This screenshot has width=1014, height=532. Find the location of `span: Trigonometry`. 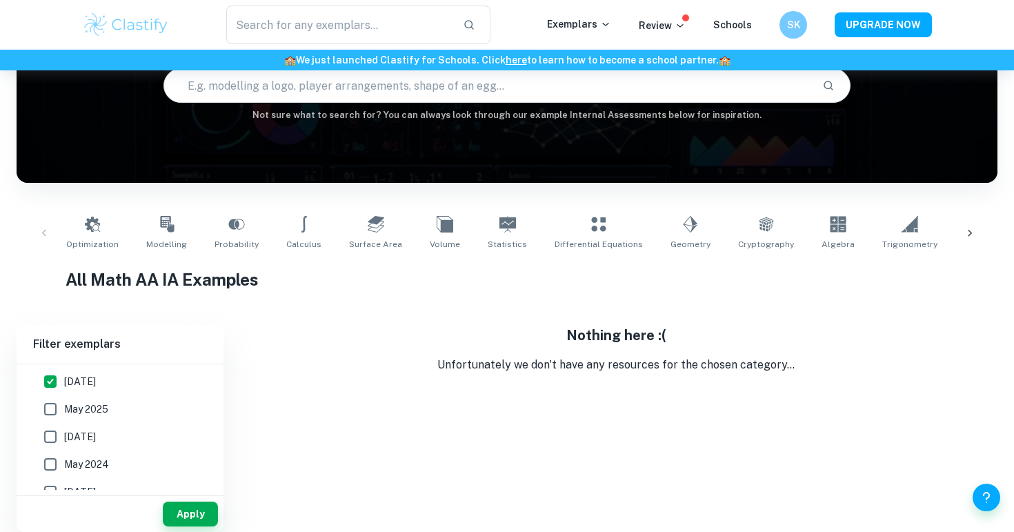

span: Trigonometry is located at coordinates (910, 244).